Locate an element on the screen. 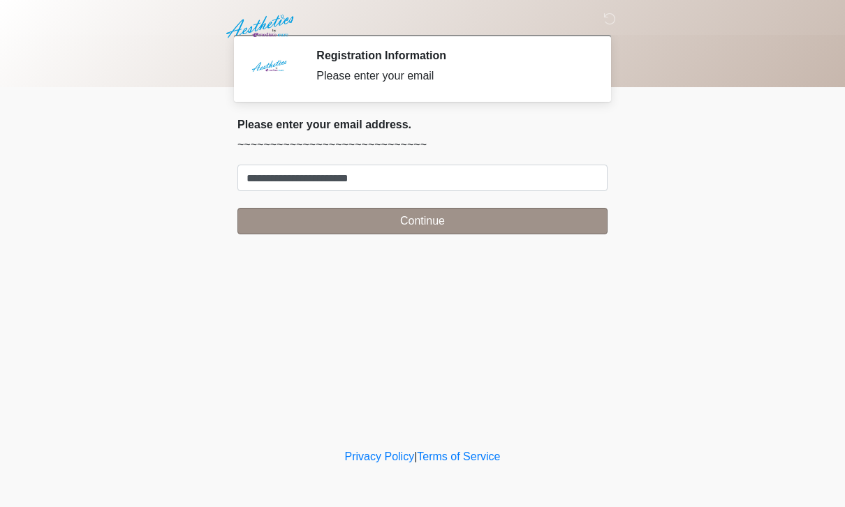 The width and height of the screenshot is (845, 507). h2: Please enter your email address. is located at coordinates (422, 124).